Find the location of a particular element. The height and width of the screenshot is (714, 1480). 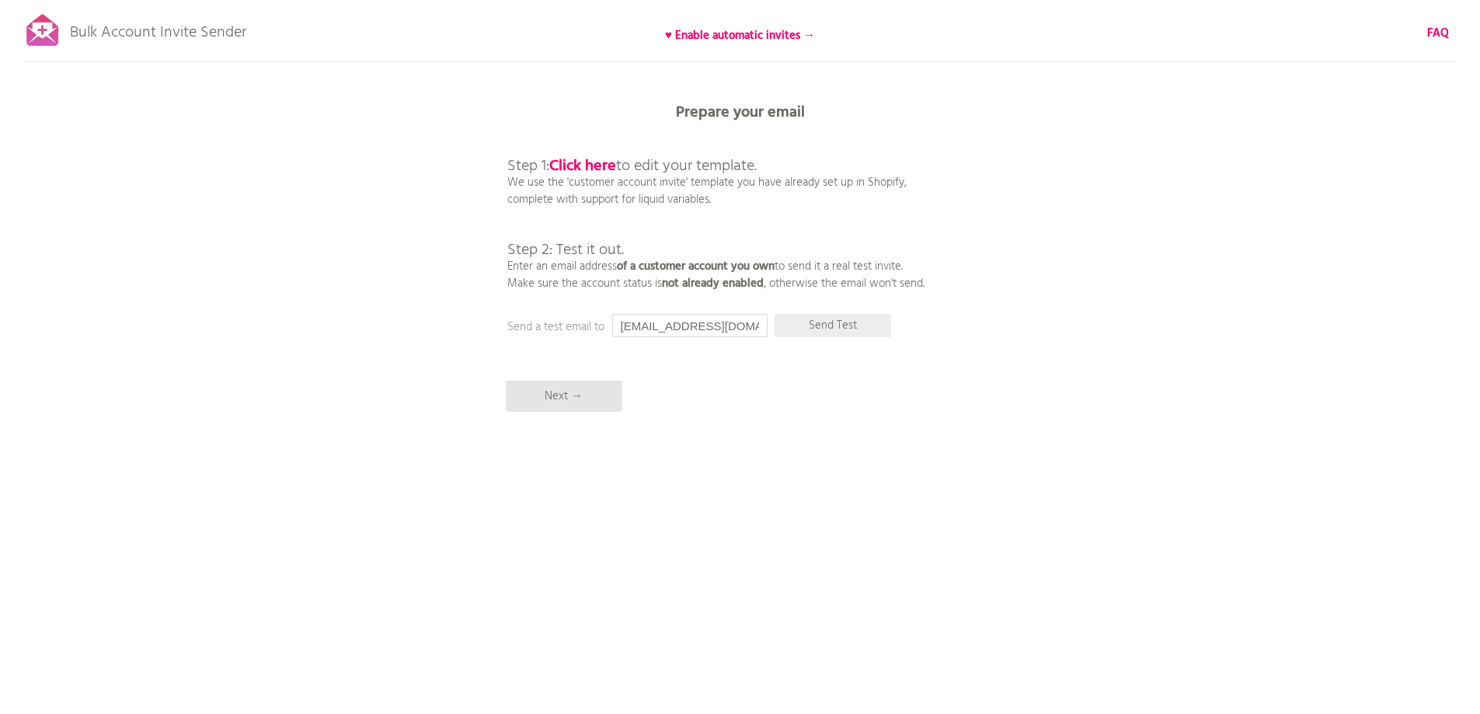

p: Next → is located at coordinates (564, 396).